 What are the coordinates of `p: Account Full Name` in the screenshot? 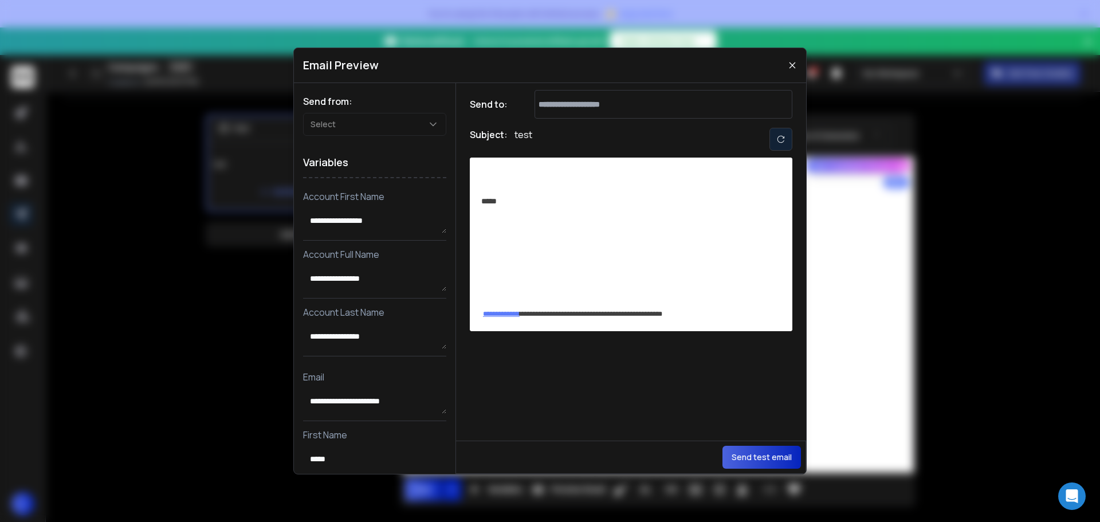 It's located at (375, 254).